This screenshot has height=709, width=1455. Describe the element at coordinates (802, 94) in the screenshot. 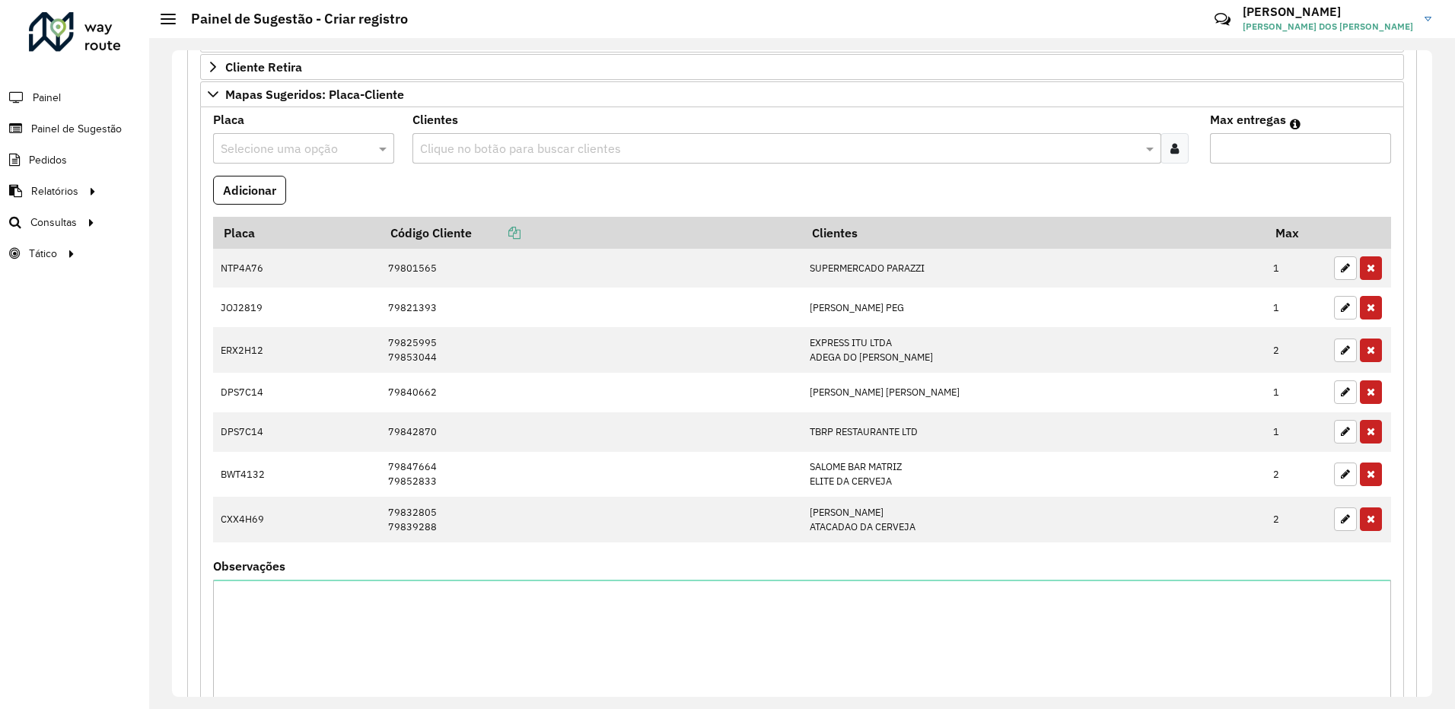

I see `a: Mapas Sugeridos: Placa-Cliente` at that location.